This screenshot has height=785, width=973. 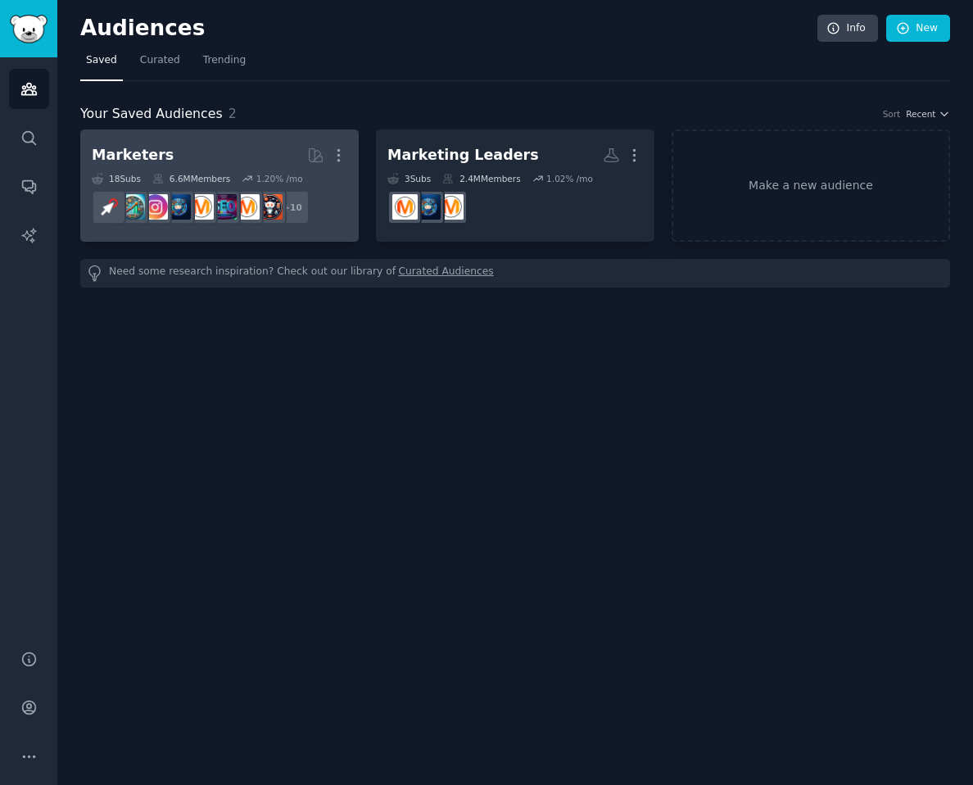 What do you see at coordinates (449, 29) in the screenshot?
I see `h2: Audiences` at bounding box center [449, 29].